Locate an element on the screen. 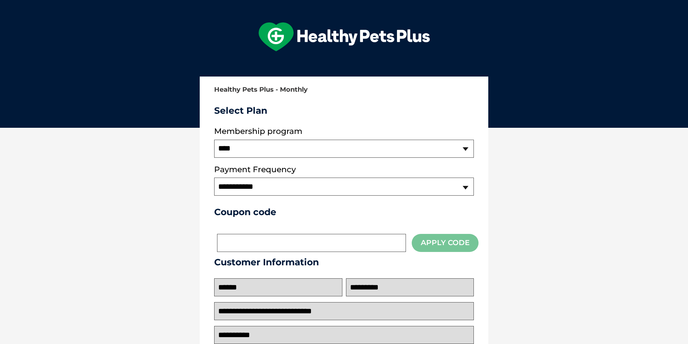 The width and height of the screenshot is (688, 344). button: Apply Code is located at coordinates (445, 243).